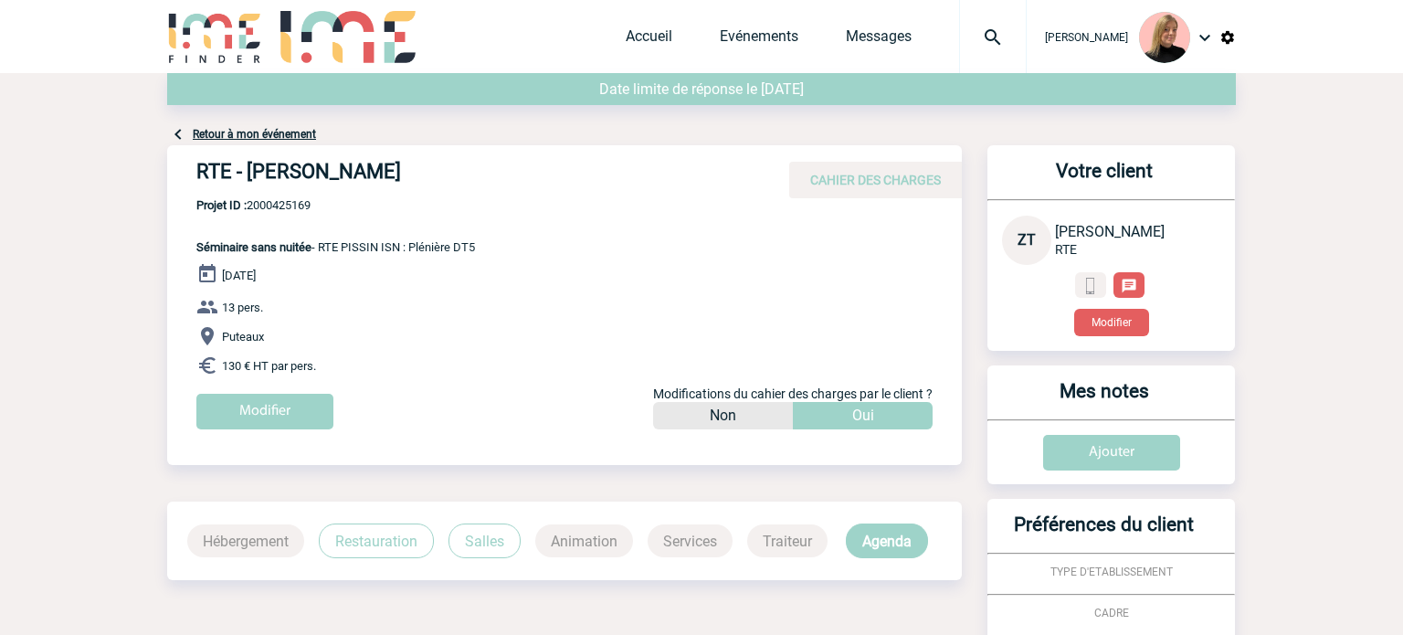 The width and height of the screenshot is (1403, 635). Describe the element at coordinates (879, 40) in the screenshot. I see `a: Messages` at that location.